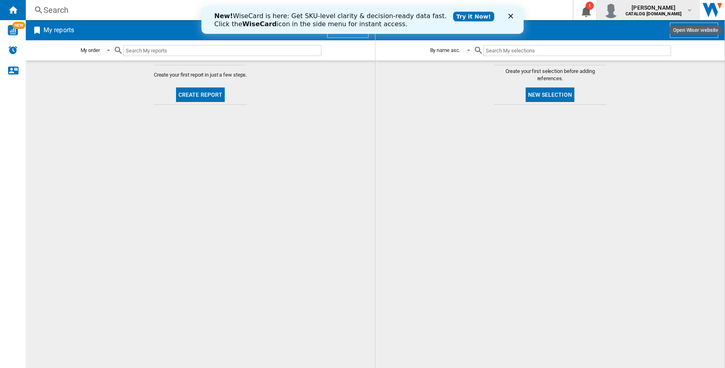  I want to click on div: Fermer, so click(311, 10).